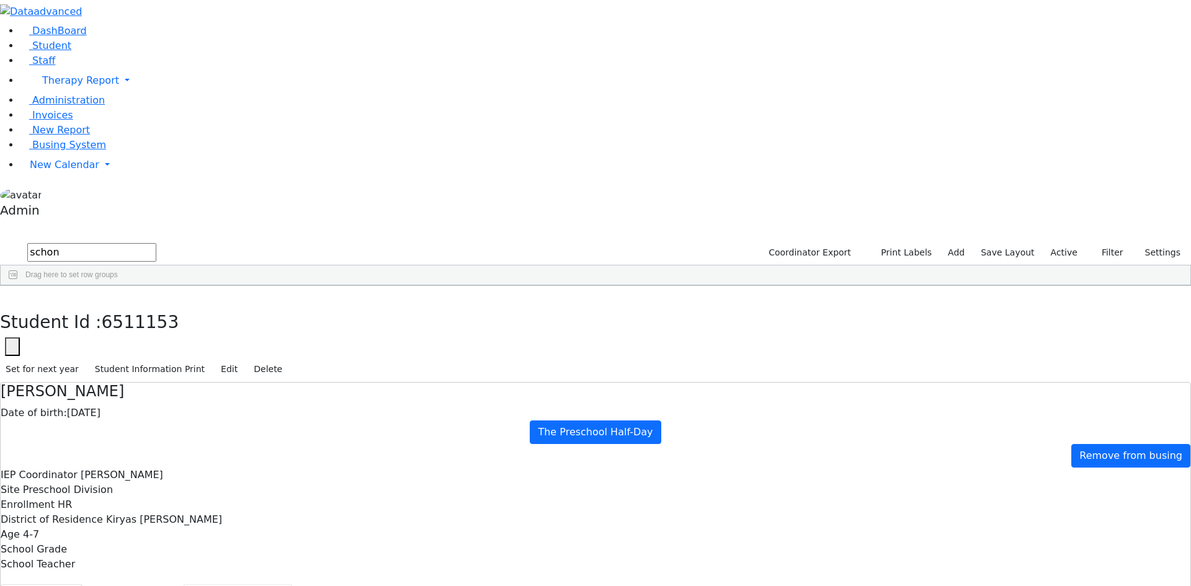 The height and width of the screenshot is (586, 1191). Describe the element at coordinates (69, 145) in the screenshot. I see `span: Busing System` at that location.